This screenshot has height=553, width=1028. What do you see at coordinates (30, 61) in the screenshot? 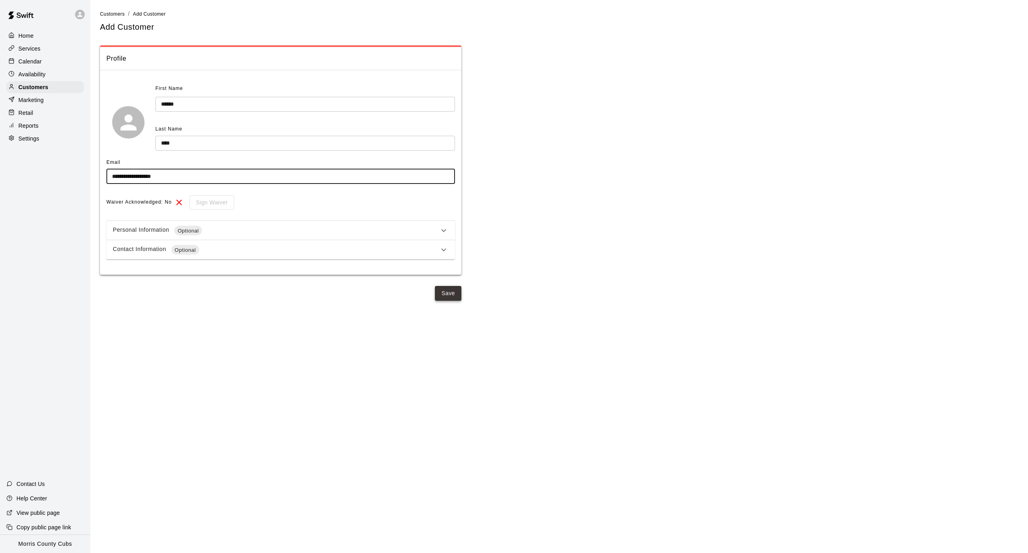
I see `p: Calendar` at bounding box center [30, 61].